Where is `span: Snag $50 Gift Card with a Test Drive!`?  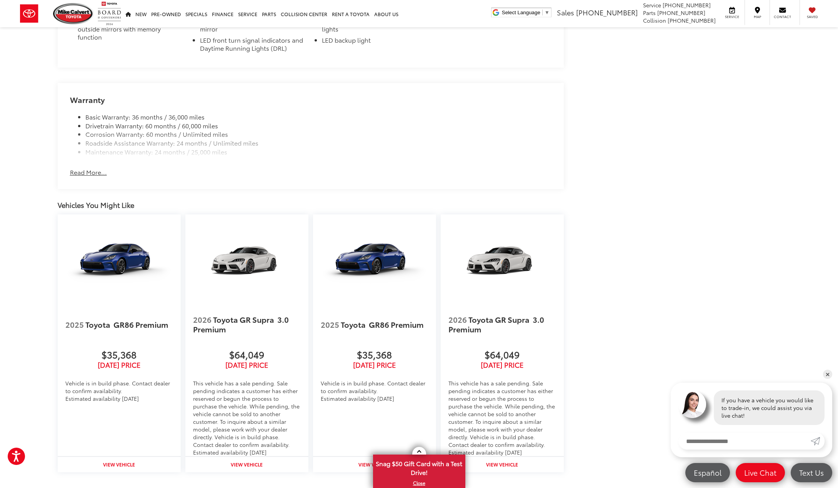
span: Snag $50 Gift Card with a Test Drive! is located at coordinates (419, 467).